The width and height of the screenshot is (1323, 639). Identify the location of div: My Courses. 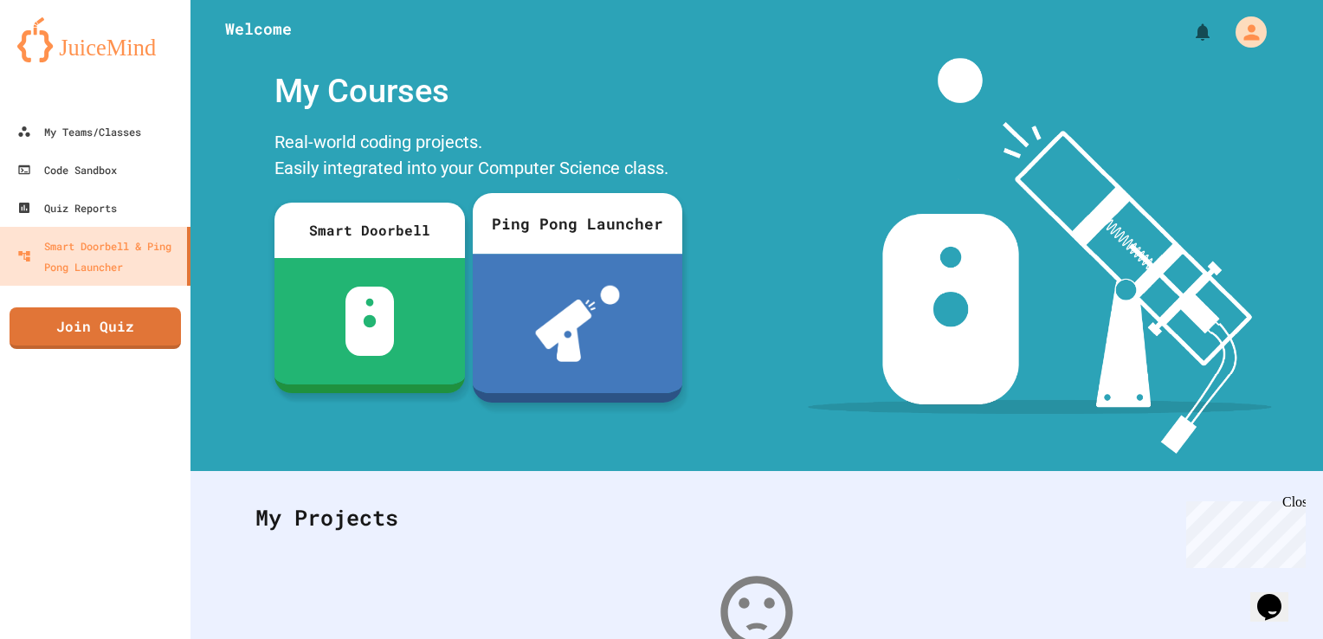
(474, 91).